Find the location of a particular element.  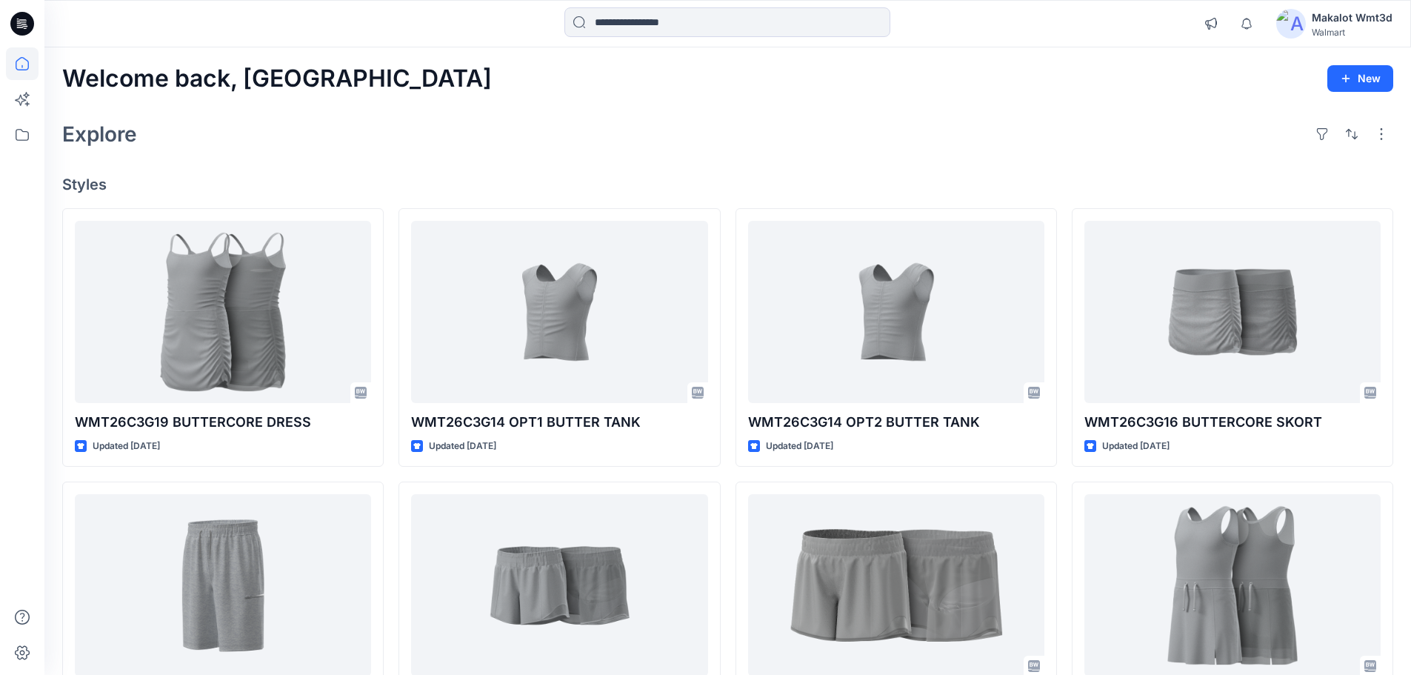

div: Makalot Wmt3d is located at coordinates (1352, 18).